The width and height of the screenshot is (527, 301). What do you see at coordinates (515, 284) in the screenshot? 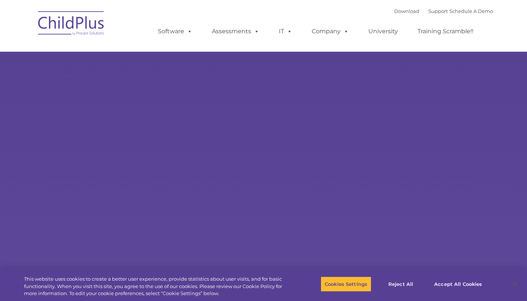
I see `button: Close` at bounding box center [515, 284].